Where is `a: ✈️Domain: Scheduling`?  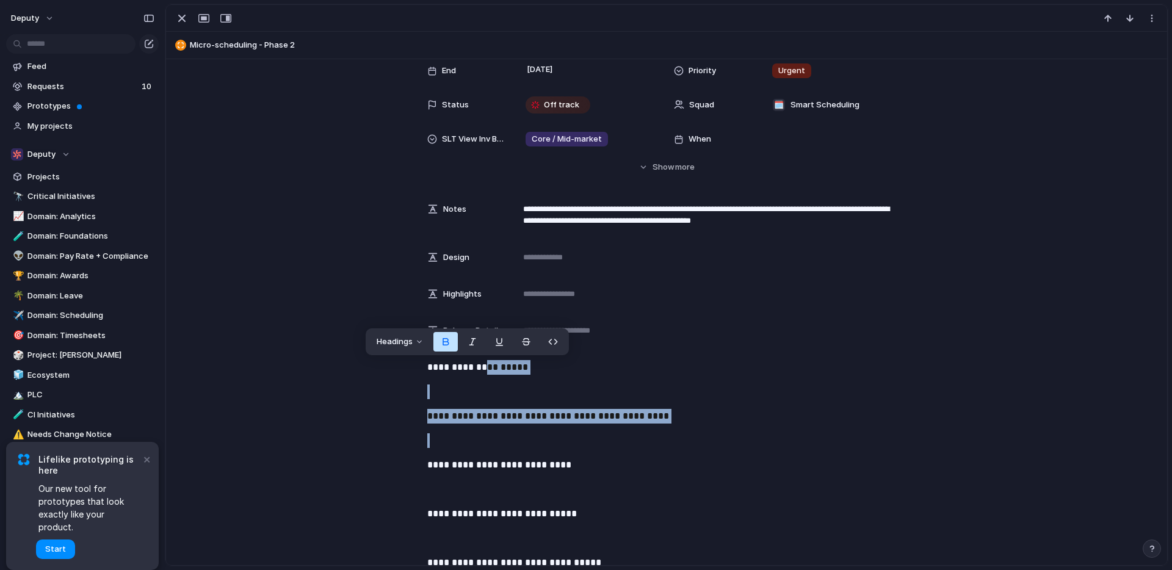 a: ✈️Domain: Scheduling is located at coordinates (82, 316).